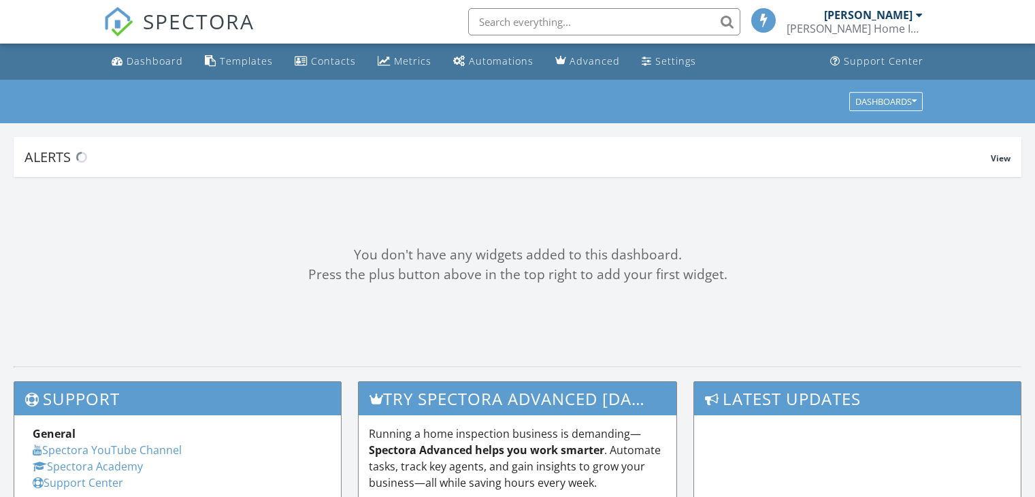  What do you see at coordinates (118, 22) in the screenshot?
I see `img: The Best Home Inspection Software - Spectora` at bounding box center [118, 22].